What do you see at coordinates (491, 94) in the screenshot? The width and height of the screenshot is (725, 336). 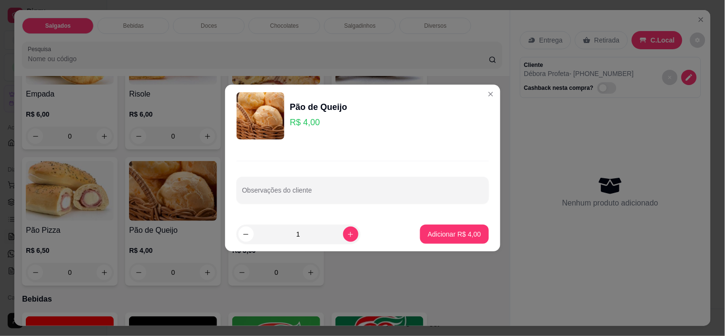 I see `button: Close` at bounding box center [491, 94].